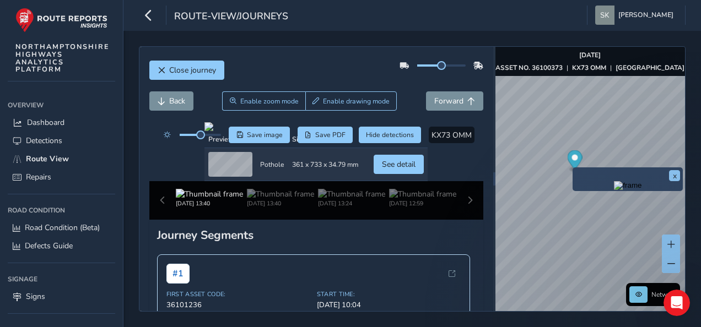  I want to click on div: Road Condition, so click(61, 211).